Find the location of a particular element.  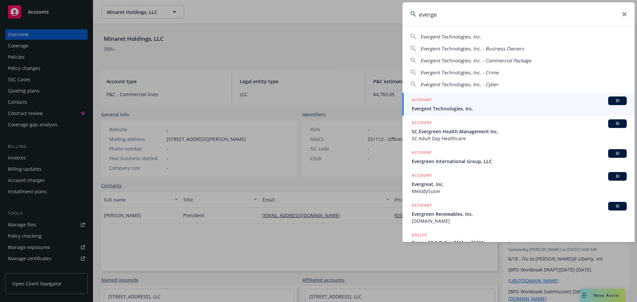

a: ACCOUNTBISC Evergreen Health Management Inc.SC Adult Day Healthcare is located at coordinates (518, 131).